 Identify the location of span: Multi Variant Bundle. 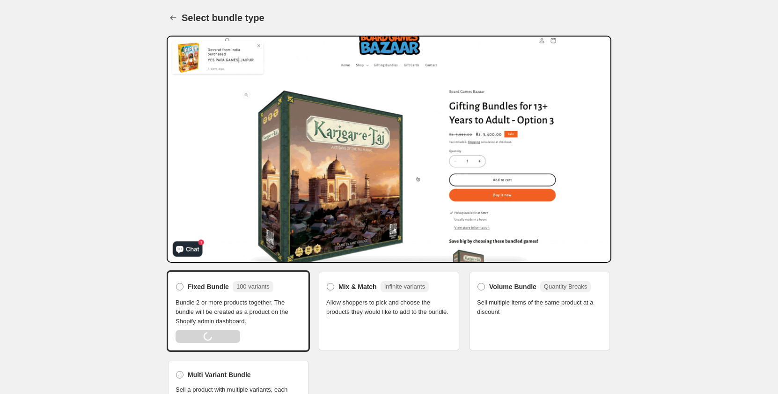
(219, 374).